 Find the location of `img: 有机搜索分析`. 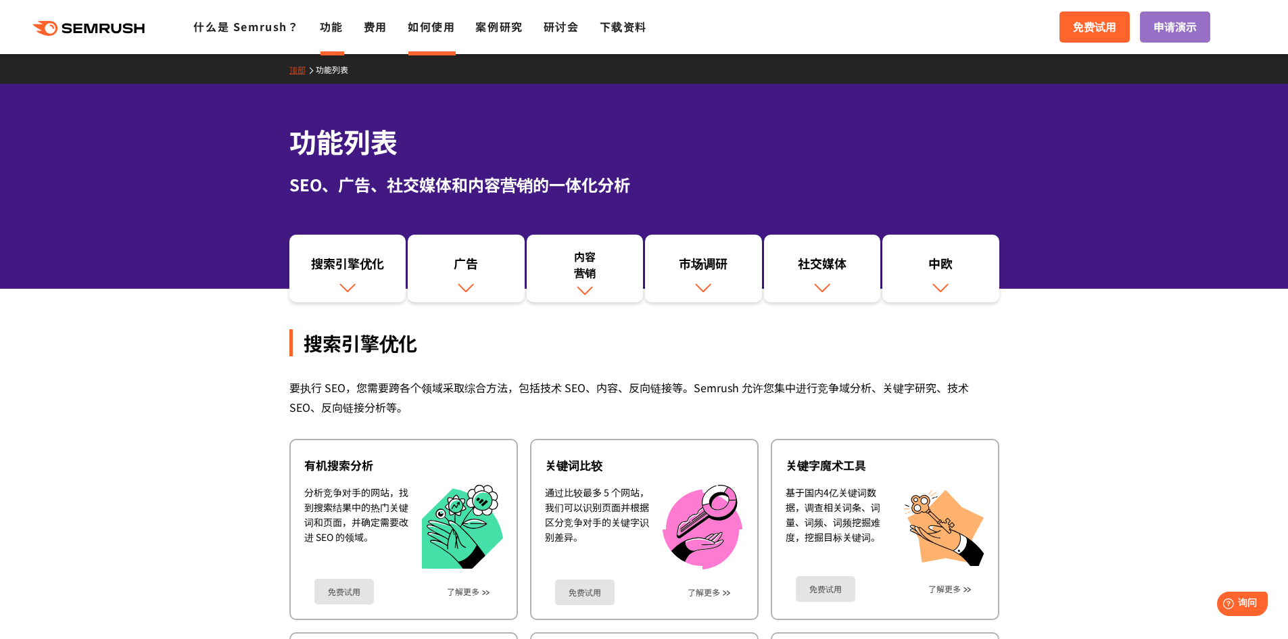

img: 有机搜索分析 is located at coordinates (462, 527).